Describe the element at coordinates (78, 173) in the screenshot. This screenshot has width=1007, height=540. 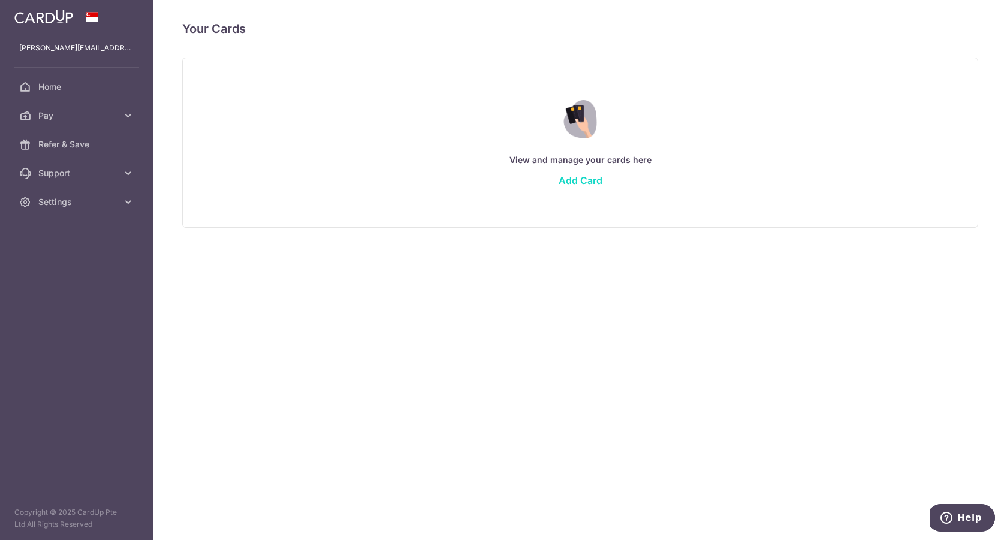
I see `span: Support` at that location.